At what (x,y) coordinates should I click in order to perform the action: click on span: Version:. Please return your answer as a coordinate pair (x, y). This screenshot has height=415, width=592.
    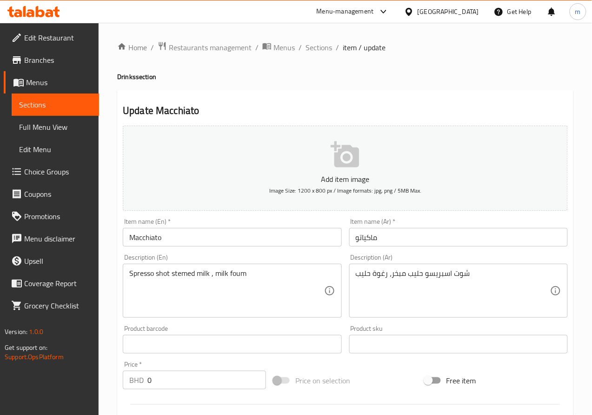
    Looking at the image, I should click on (16, 331).